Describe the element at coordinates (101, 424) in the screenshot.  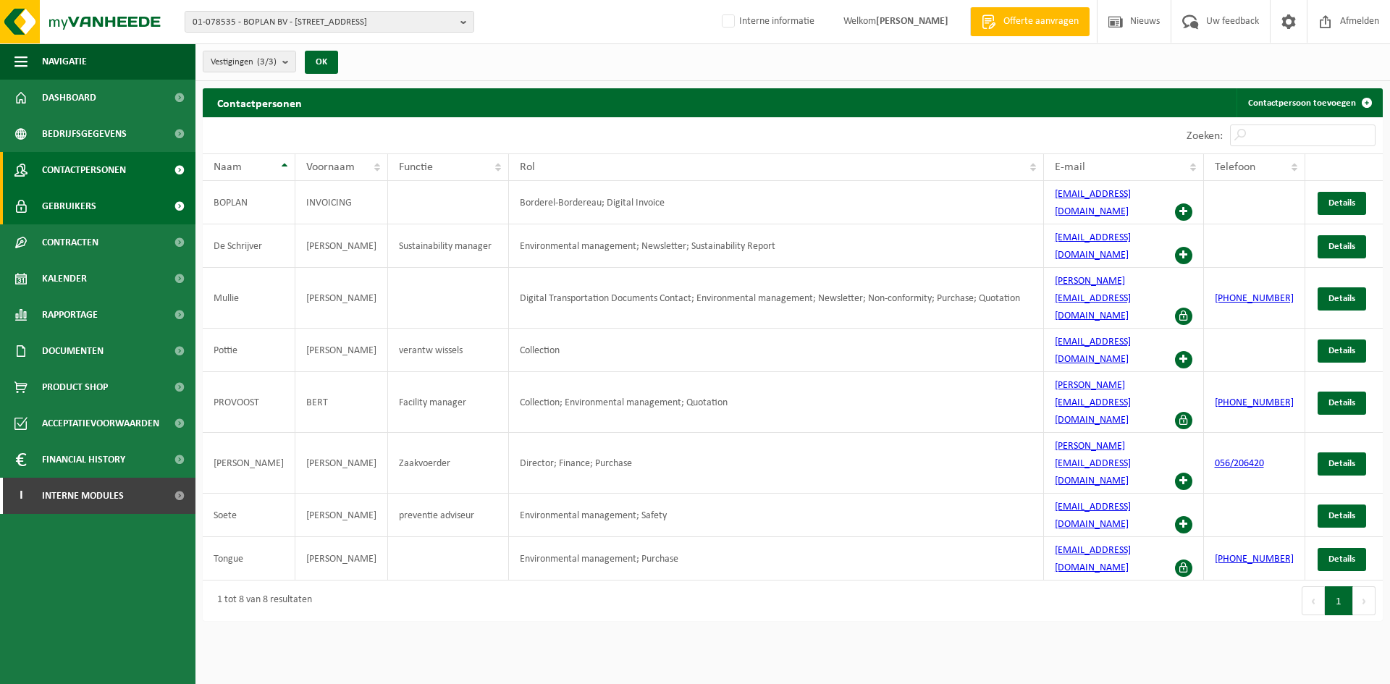
I see `span: Acceptatievoorwaarden` at that location.